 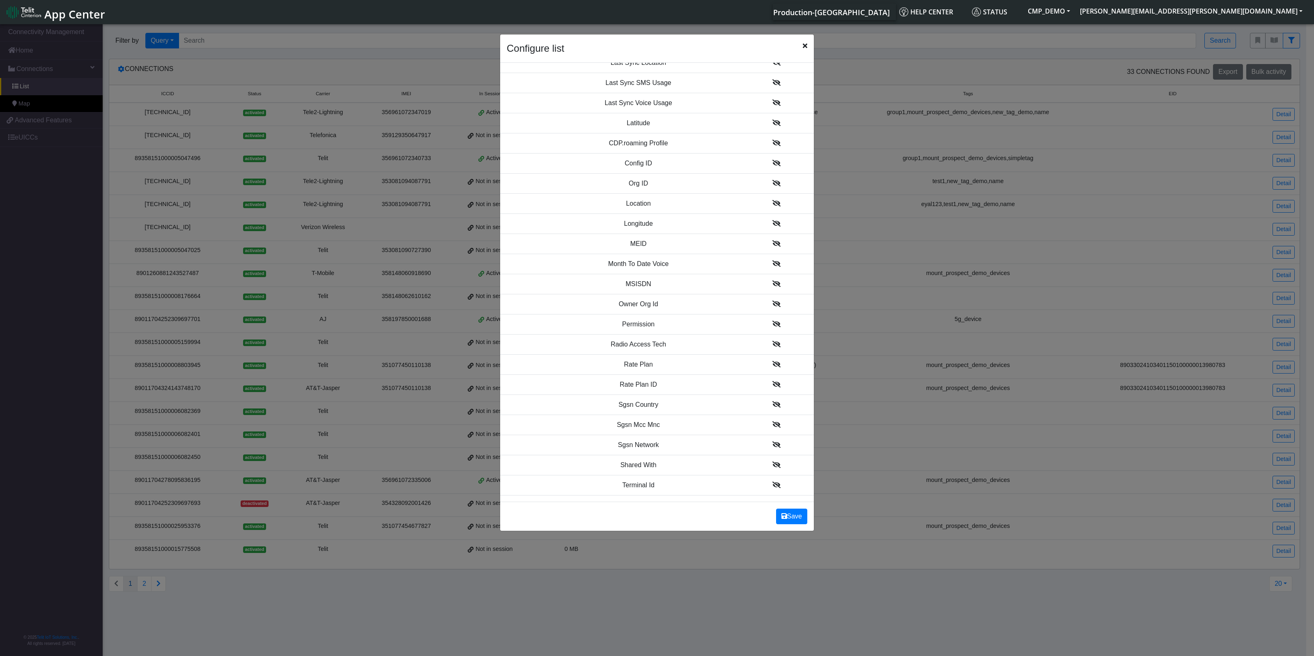 I want to click on h4: Configure list, so click(x=535, y=48).